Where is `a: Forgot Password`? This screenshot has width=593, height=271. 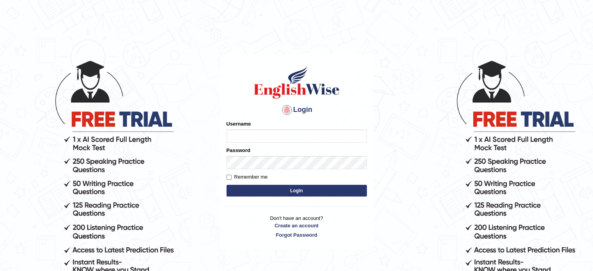 a: Forgot Password is located at coordinates (297, 235).